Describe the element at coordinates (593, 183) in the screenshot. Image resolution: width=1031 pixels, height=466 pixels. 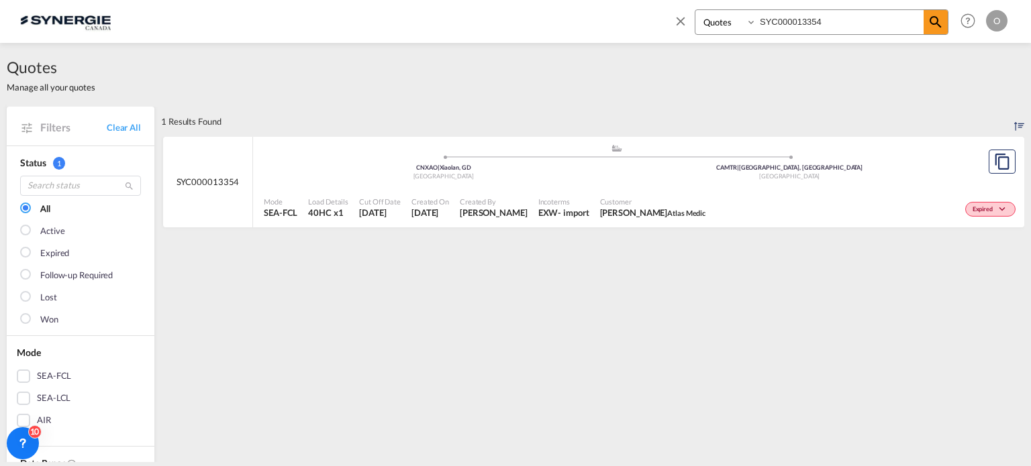
I see `div: SYC000013354 assets/icons/custom/ship-fill.svgassets/icons/custom/roll-o-plane.svgOriginXiaolan, ...` at that location.